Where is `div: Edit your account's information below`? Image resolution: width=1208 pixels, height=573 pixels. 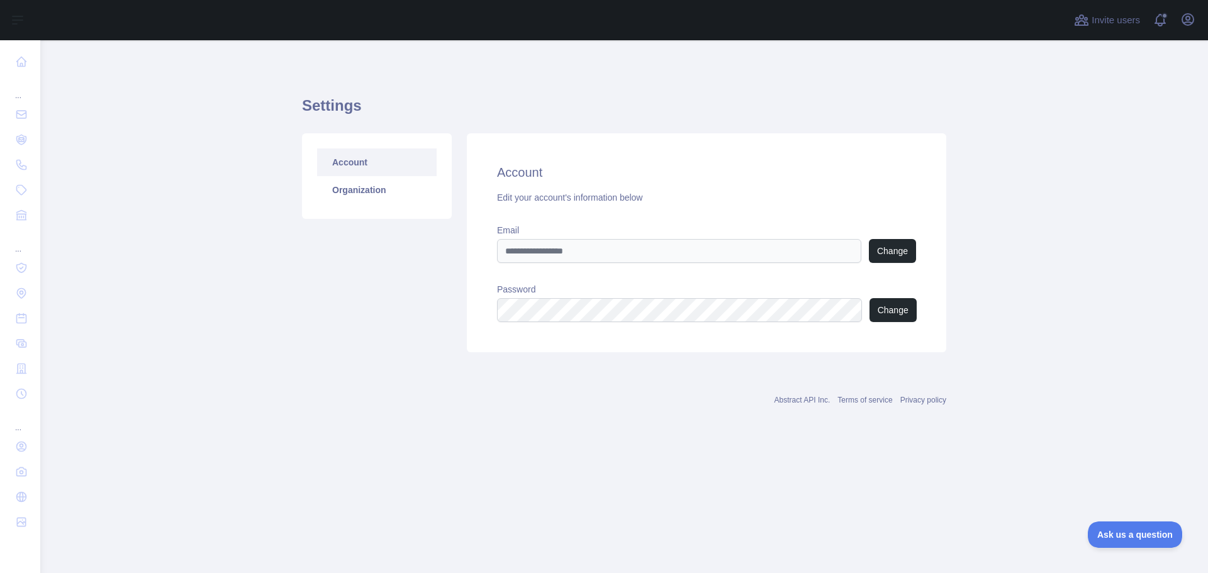 div: Edit your account's information below is located at coordinates (706, 198).